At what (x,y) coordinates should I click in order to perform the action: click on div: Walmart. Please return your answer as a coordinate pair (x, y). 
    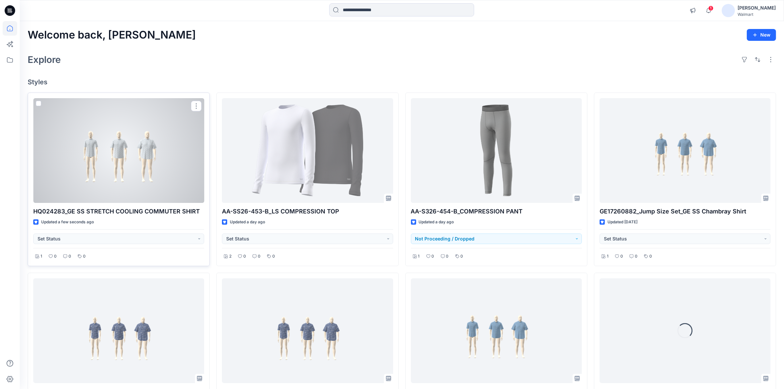
    Looking at the image, I should click on (757, 14).